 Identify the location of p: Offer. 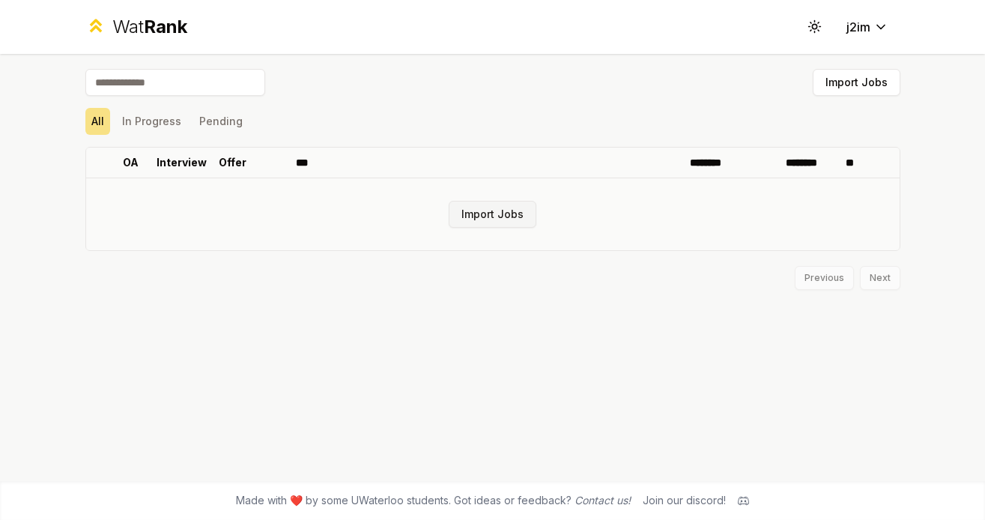
(232, 163).